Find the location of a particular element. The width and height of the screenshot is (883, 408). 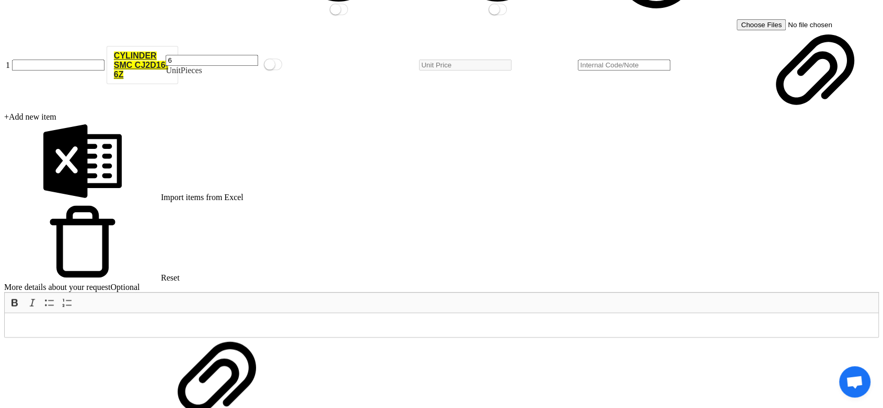

input: Model Number is located at coordinates (58, 65).